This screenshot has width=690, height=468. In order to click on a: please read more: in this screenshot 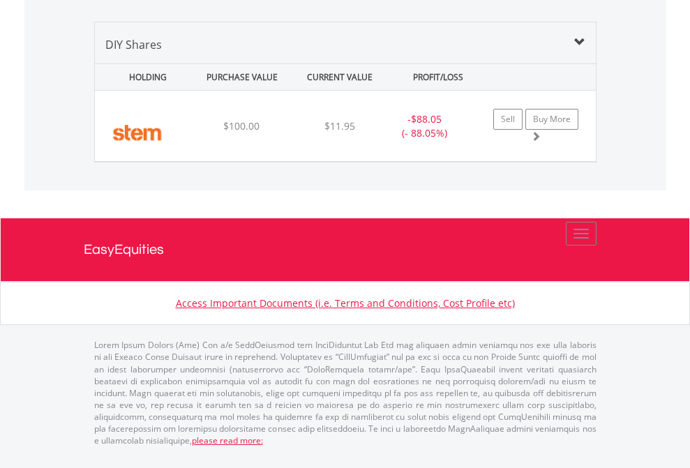, I will do `click(227, 440)`.